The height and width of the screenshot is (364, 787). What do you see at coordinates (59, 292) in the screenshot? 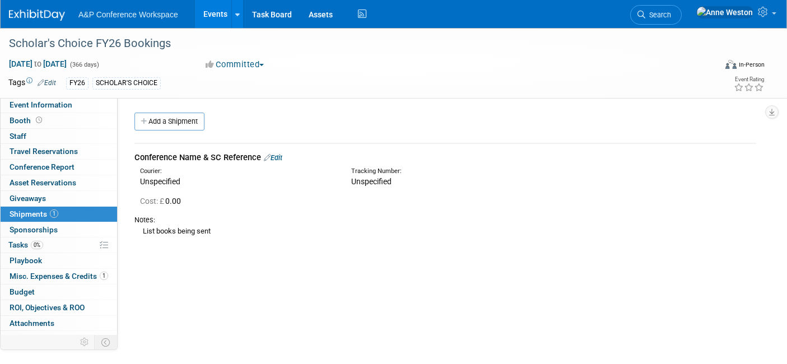
I see `a: Budget` at bounding box center [59, 292].